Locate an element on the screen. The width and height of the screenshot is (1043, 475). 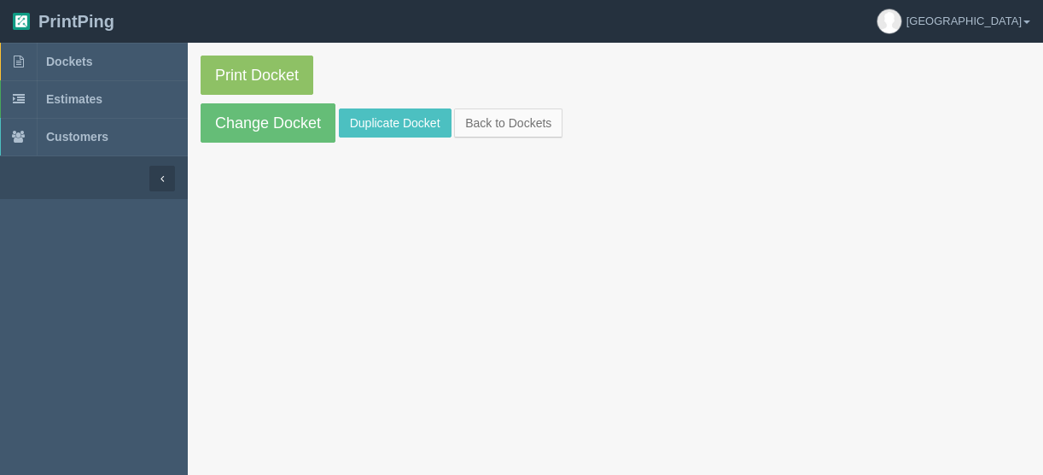
span: Dockets is located at coordinates (69, 61).